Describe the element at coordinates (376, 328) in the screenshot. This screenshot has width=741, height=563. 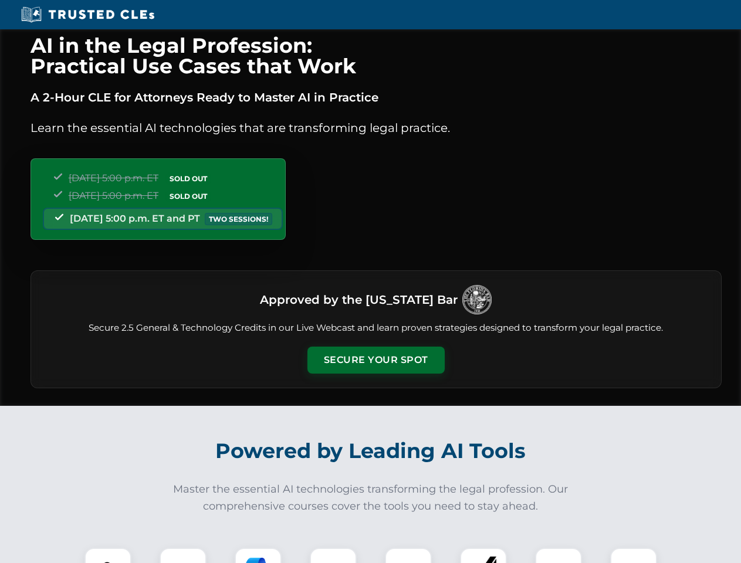
I see `p: Secure 2.5 General & Technology Credits in our Live Webcast and learn proven strategies designed ...` at that location.